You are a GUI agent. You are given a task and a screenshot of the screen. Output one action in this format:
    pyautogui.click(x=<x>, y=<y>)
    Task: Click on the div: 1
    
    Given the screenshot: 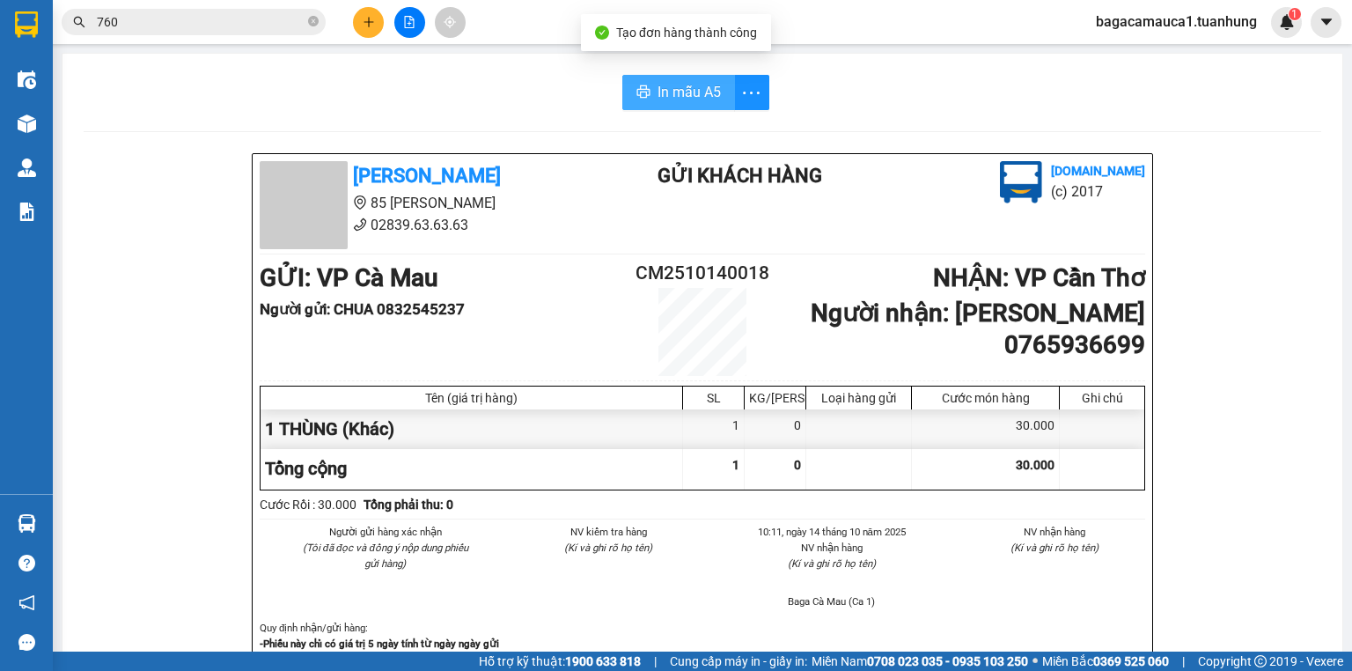 What is the action you would take?
    pyautogui.click(x=714, y=429)
    